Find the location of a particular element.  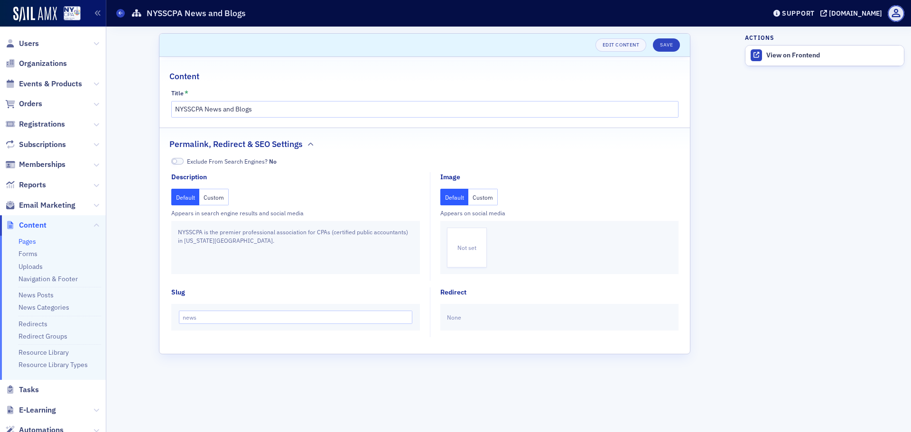

div: Redirect is located at coordinates (453, 292).